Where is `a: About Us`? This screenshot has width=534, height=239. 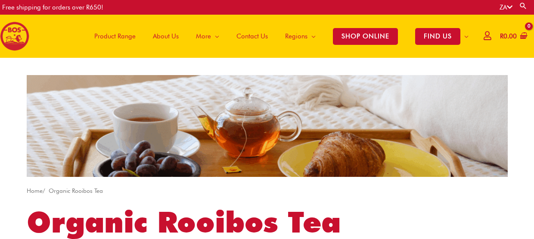 a: About Us is located at coordinates (166, 36).